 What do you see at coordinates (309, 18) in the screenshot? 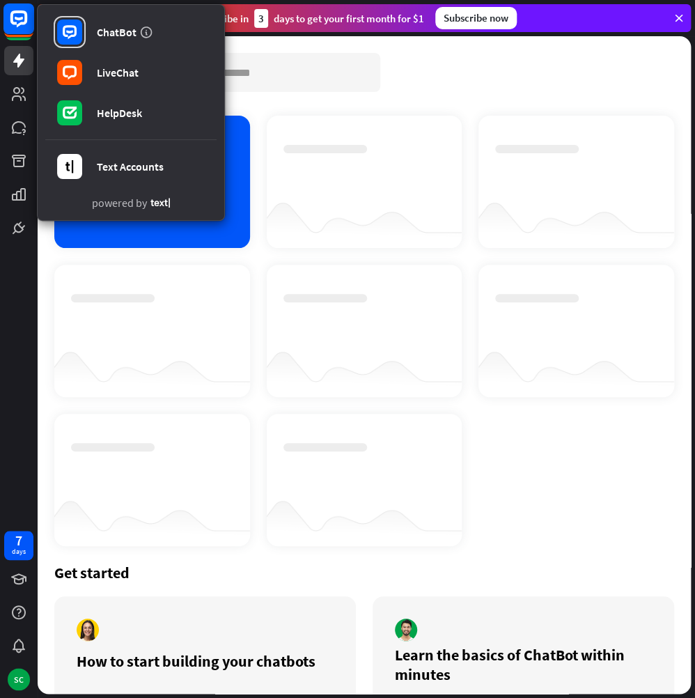
I see `div: Subscribe in days to get your first month for $1` at bounding box center [309, 18].